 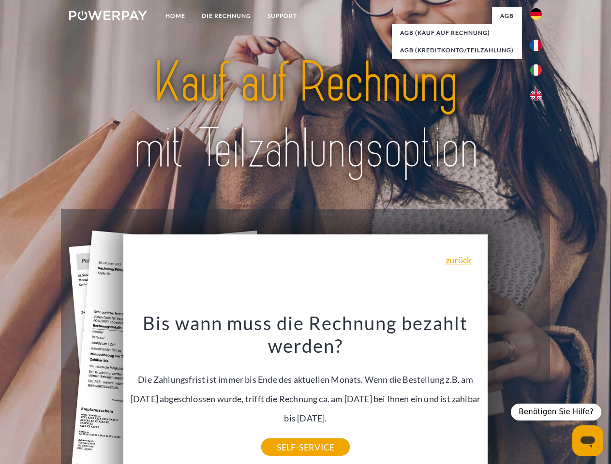 I want to click on img: it, so click(x=536, y=70).